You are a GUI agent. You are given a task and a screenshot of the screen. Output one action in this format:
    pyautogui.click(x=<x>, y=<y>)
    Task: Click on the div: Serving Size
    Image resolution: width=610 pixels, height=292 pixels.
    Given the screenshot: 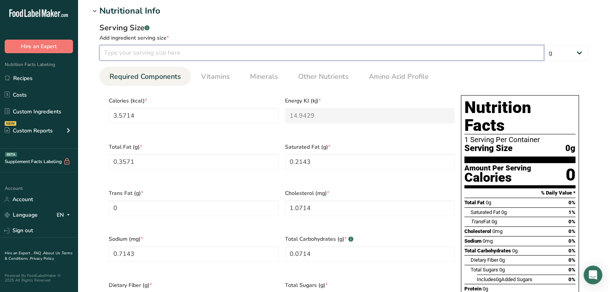 What is the action you would take?
    pyautogui.click(x=343, y=28)
    